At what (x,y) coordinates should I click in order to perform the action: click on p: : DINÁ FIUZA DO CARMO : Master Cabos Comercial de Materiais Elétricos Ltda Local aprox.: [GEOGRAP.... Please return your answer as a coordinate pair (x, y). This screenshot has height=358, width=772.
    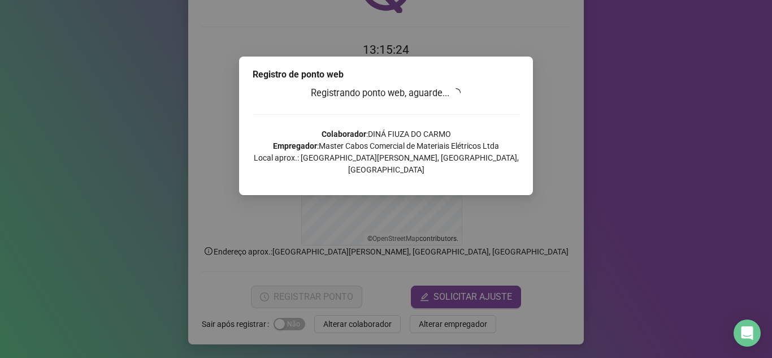
    Looking at the image, I should click on (386, 152).